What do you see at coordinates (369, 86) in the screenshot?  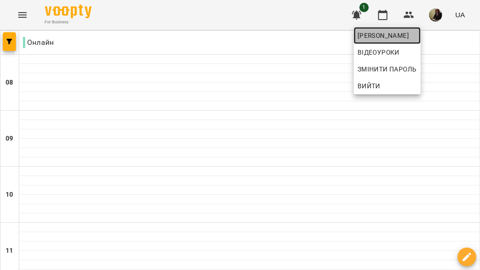 I see `span: Вийти` at bounding box center [369, 86].